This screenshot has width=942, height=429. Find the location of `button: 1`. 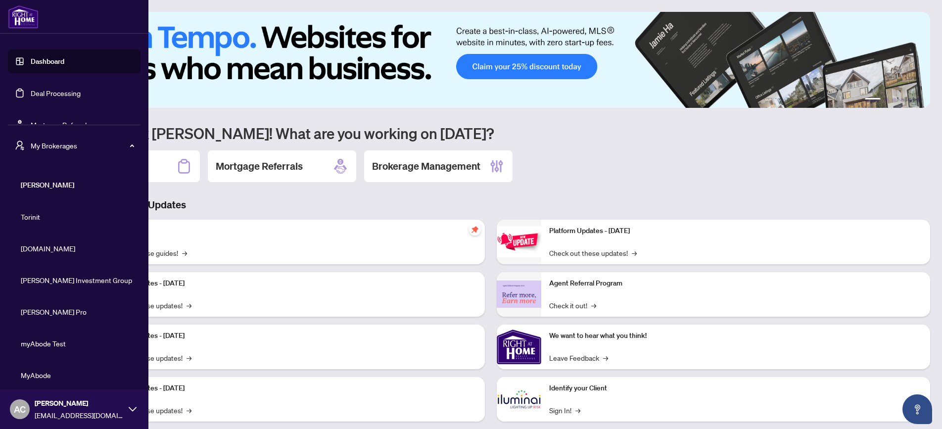

button: 1 is located at coordinates (872, 100).